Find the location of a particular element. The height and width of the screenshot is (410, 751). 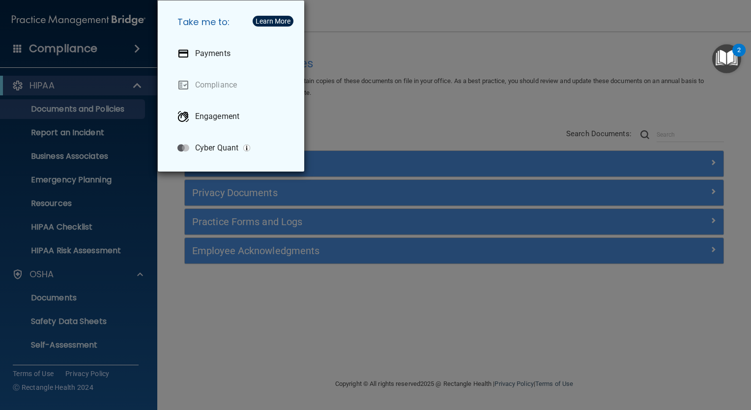

a: Cyber Quant is located at coordinates (233, 148).